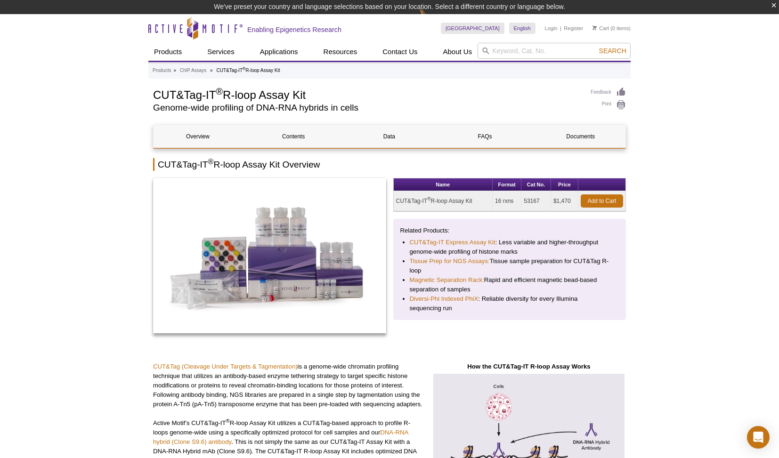 The image size is (779, 458). I want to click on h2: Genome-wide profiling of DNA-RNA hybrids in cells, so click(367, 108).